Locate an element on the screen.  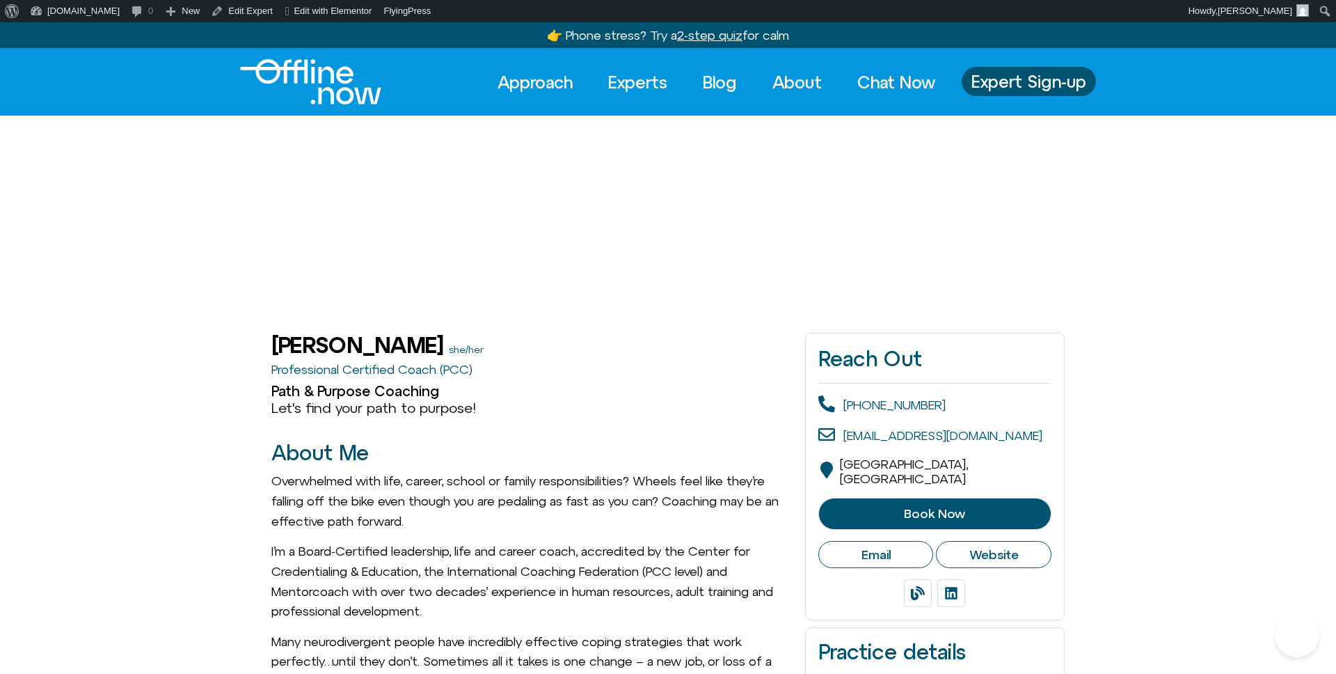
span: Website is located at coordinates (994, 555).